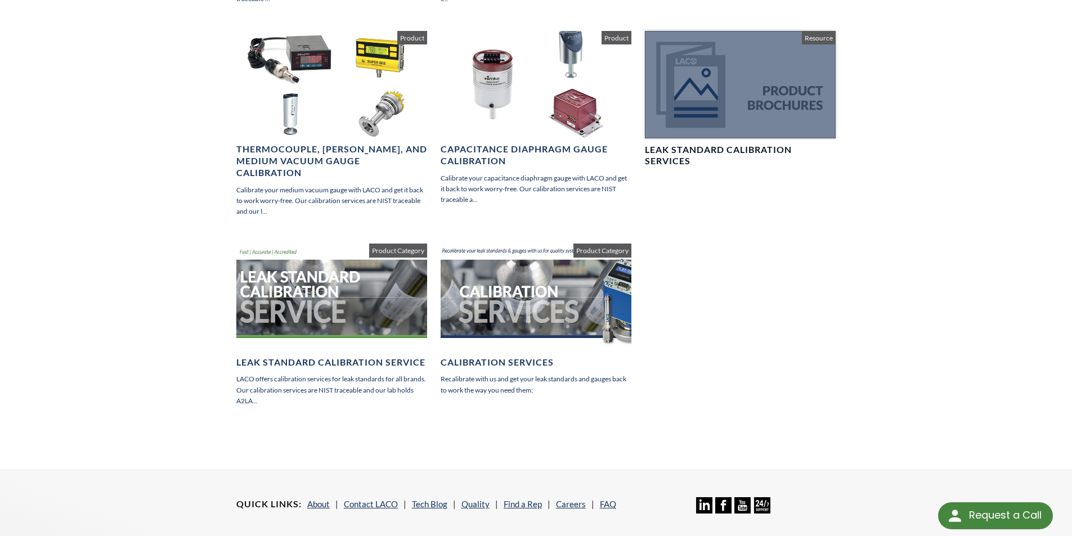 Image resolution: width=1072 pixels, height=536 pixels. I want to click on h4: Calibration Services, so click(536, 362).